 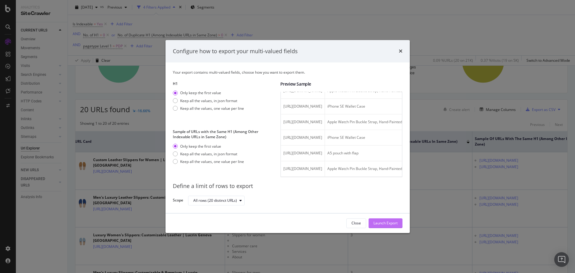 What do you see at coordinates (303, 106) in the screenshot?
I see `span: https://www.lucrin.com/apple/iphone-se/leather-iphone-se2020-wallet-case.htm` at bounding box center [303, 106].